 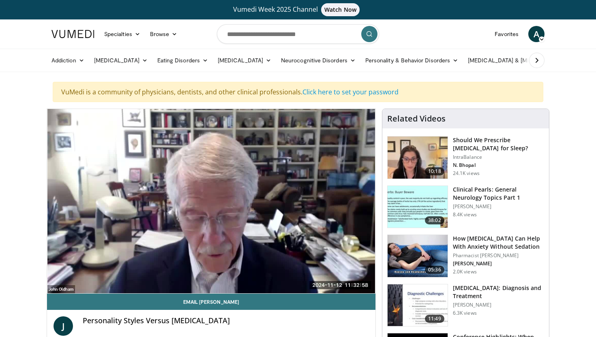 I want to click on a: A, so click(x=537, y=34).